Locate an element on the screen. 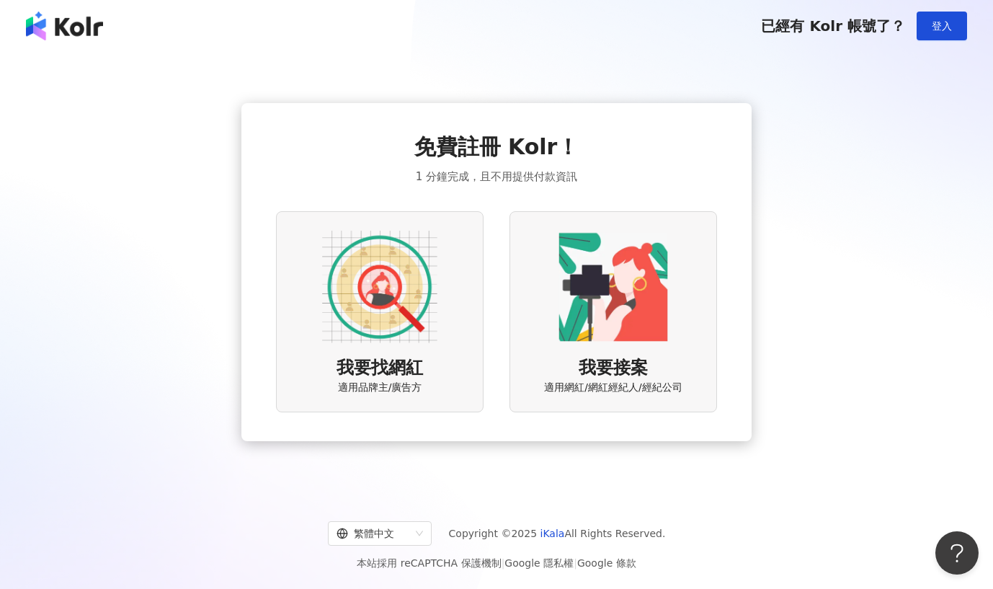 The width and height of the screenshot is (993, 589). button: 登入 is located at coordinates (942, 26).